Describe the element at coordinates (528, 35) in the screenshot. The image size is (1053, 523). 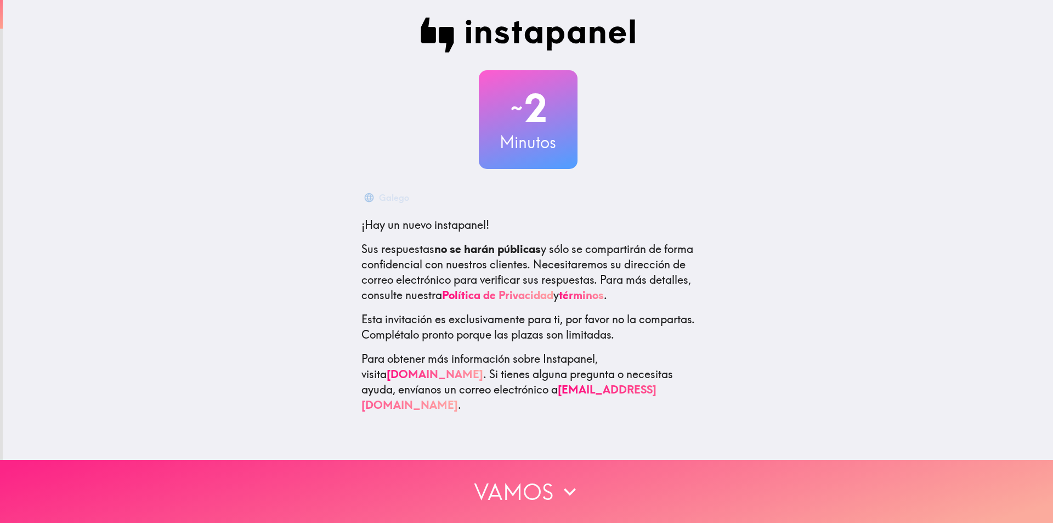
I see `img: Instapanel` at that location.